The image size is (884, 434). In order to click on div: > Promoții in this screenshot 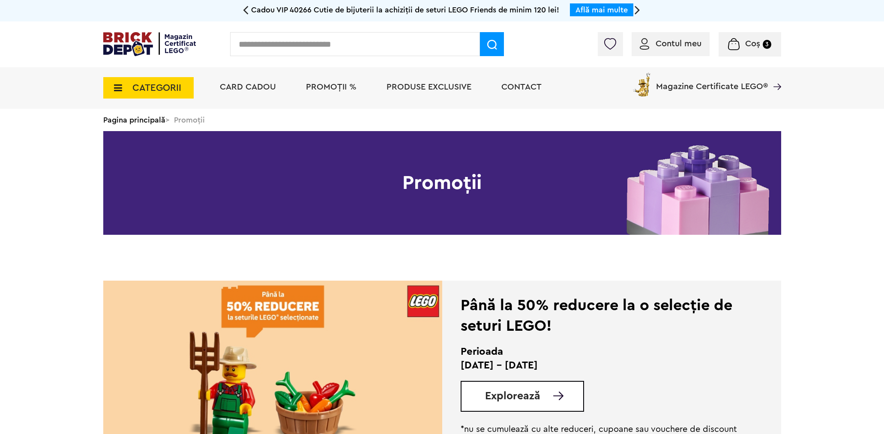, I will do `click(442, 120)`.